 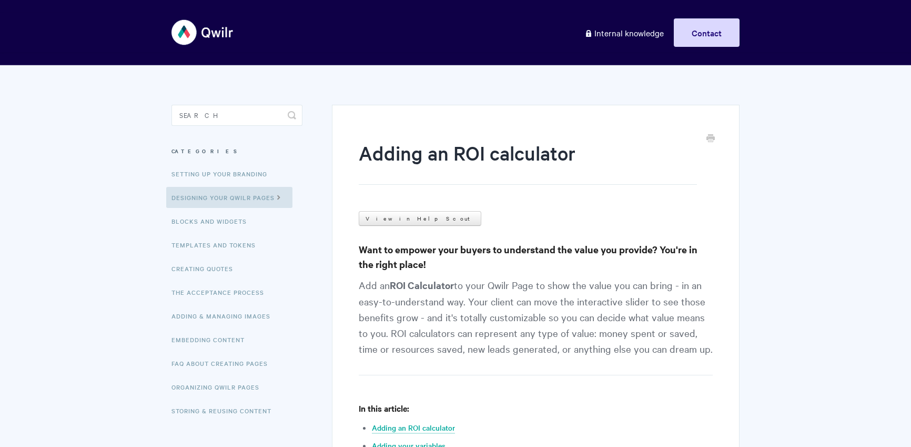 What do you see at coordinates (213, 221) in the screenshot?
I see `a: Blocks and Widgets` at bounding box center [213, 221].